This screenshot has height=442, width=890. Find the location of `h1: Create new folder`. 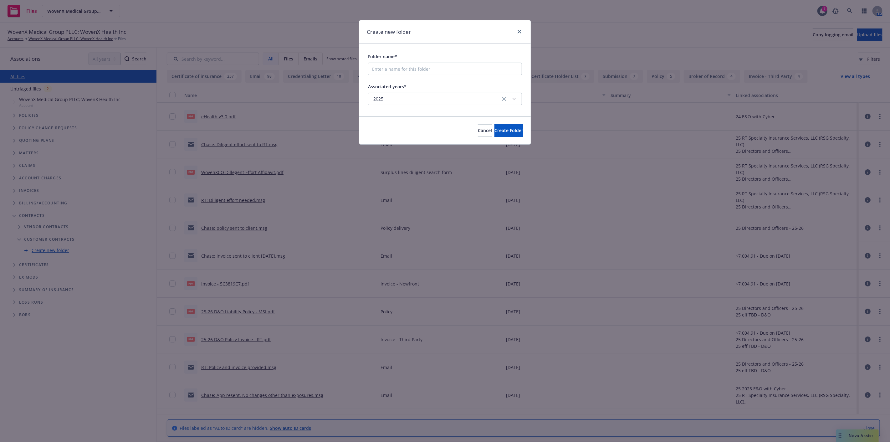

h1: Create new folder is located at coordinates (389, 32).